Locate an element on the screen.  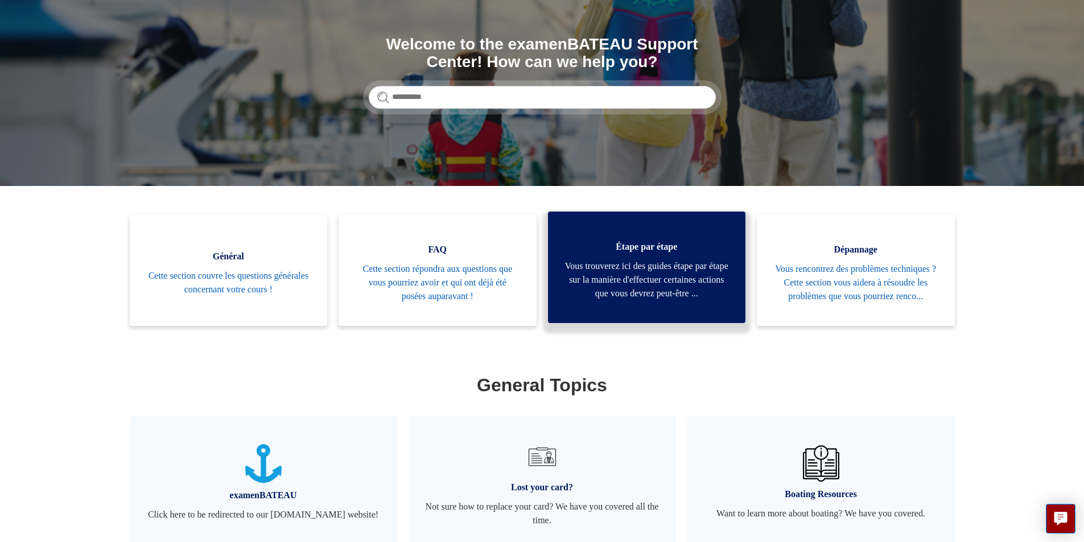
span: Dépannage is located at coordinates (856, 250).